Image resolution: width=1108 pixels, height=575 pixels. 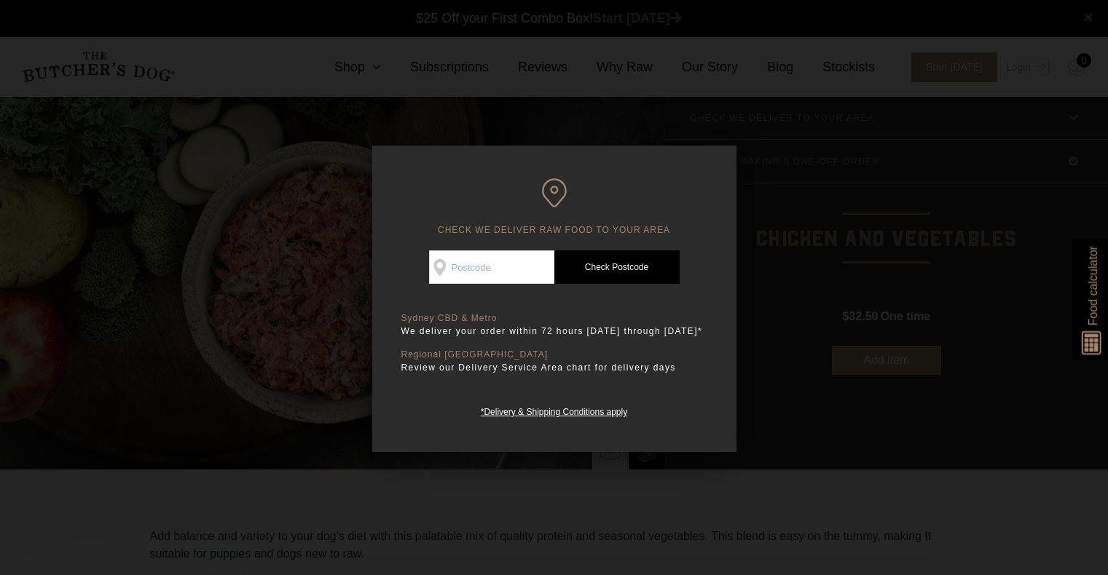 I want to click on a: Check Postcode, so click(x=617, y=267).